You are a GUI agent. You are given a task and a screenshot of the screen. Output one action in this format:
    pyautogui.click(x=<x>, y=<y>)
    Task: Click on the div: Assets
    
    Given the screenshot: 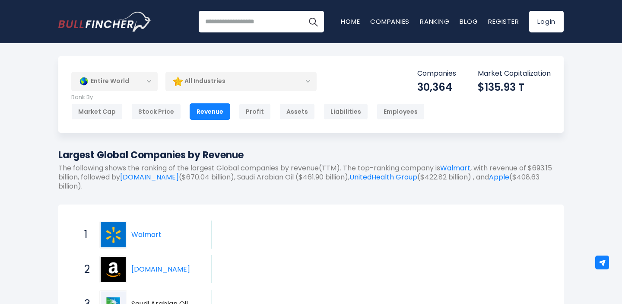 What is the action you would take?
    pyautogui.click(x=297, y=111)
    